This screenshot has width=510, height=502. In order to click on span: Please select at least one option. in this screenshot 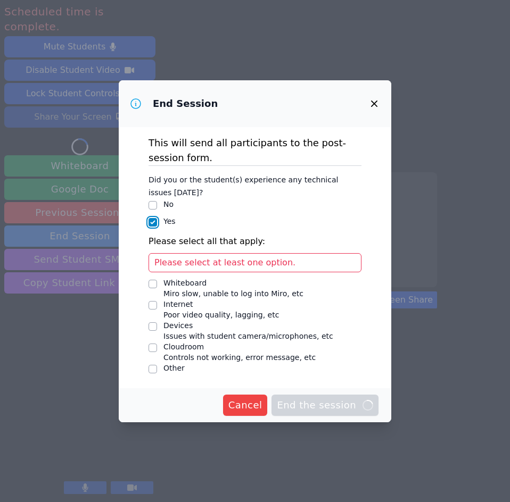, I will do `click(225, 262)`.